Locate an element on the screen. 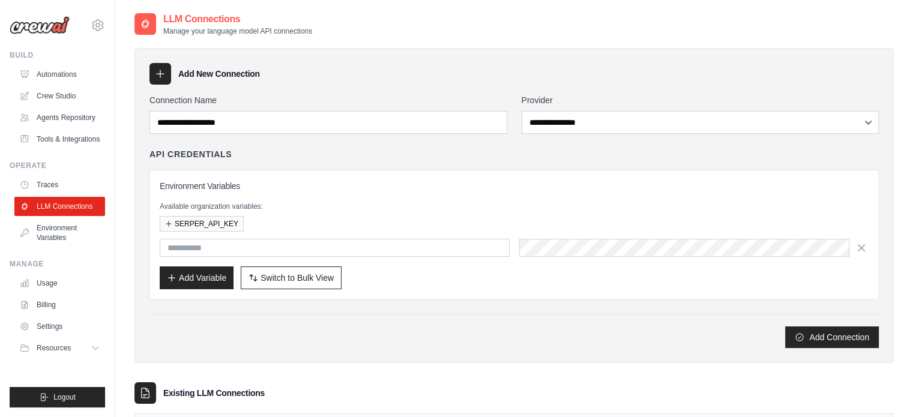  a: Usage is located at coordinates (59, 283).